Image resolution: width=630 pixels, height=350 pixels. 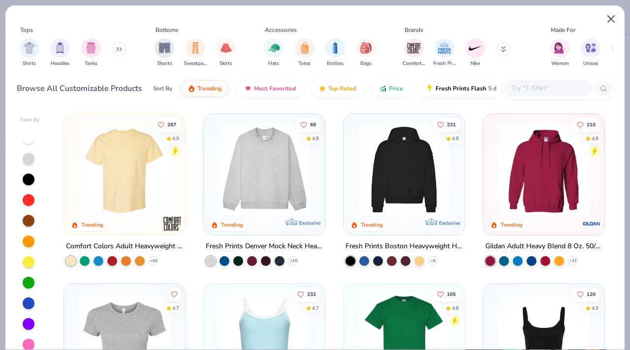 I want to click on img: Tanks Image, so click(x=91, y=48).